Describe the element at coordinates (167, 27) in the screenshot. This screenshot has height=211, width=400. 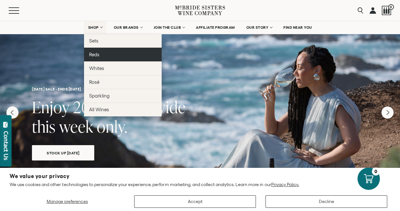
I see `span: JOIN THE CLUB` at that location.